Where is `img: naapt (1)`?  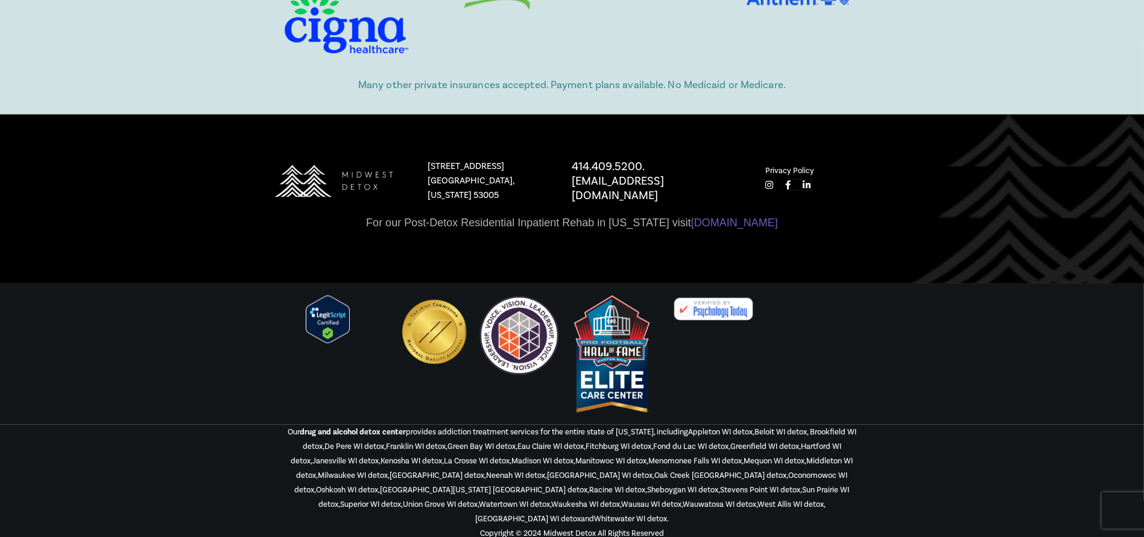 img: naapt (1) is located at coordinates (519, 335).